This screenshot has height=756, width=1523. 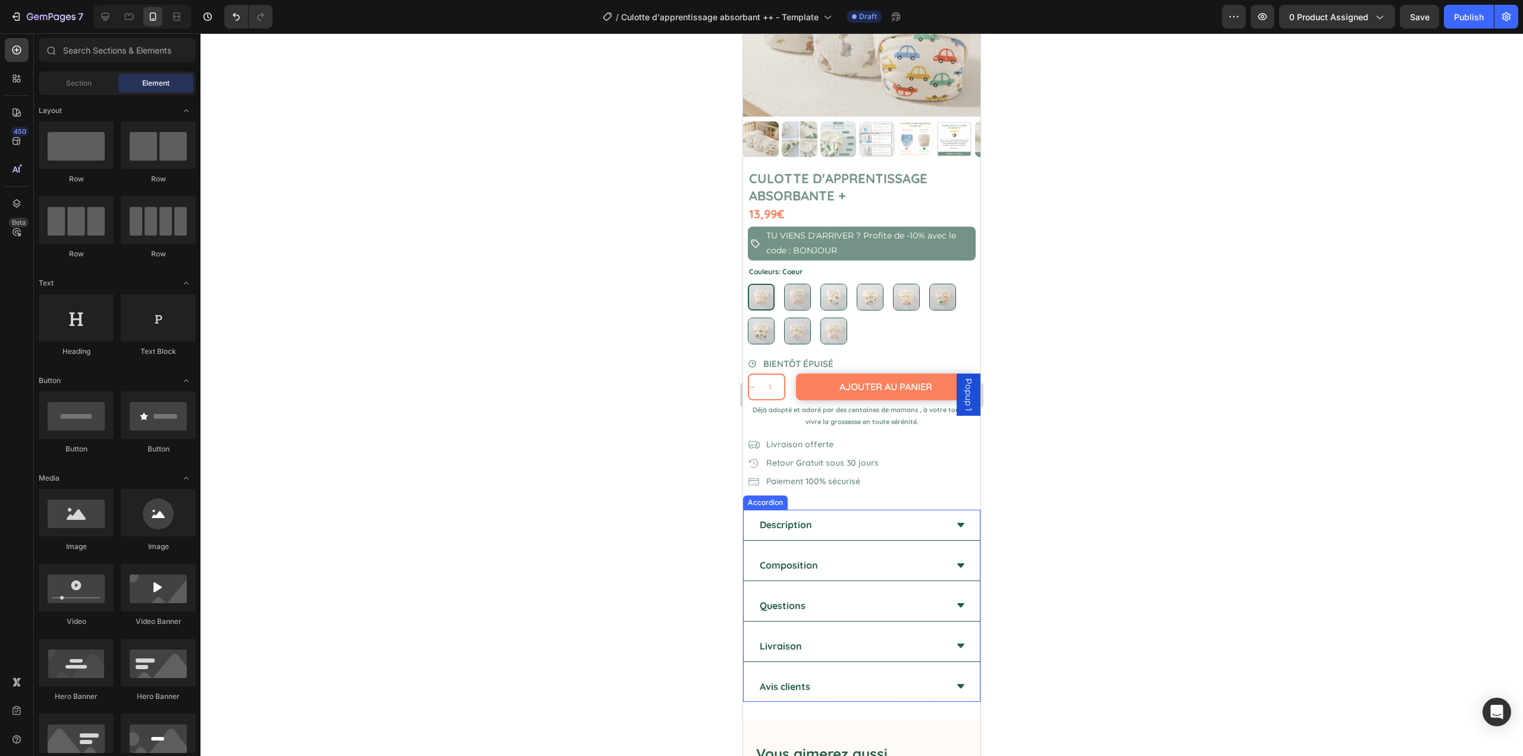 I want to click on input: quantity, so click(x=26, y=353).